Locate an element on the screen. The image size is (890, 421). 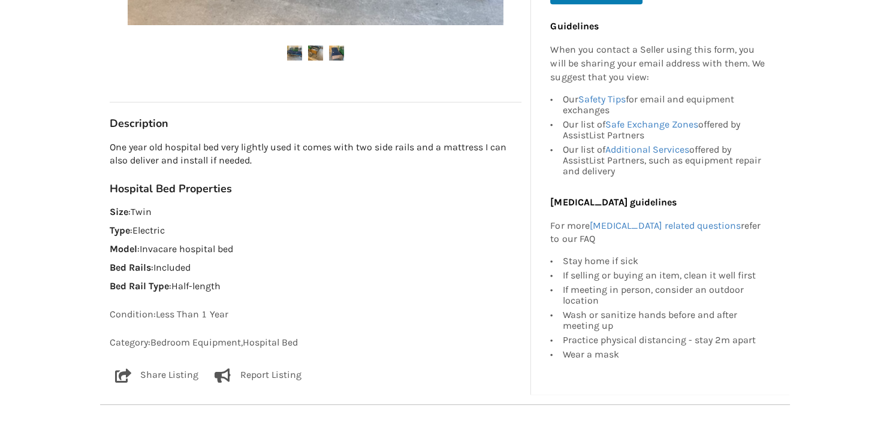
div: Stay home if sick is located at coordinates (663, 262).